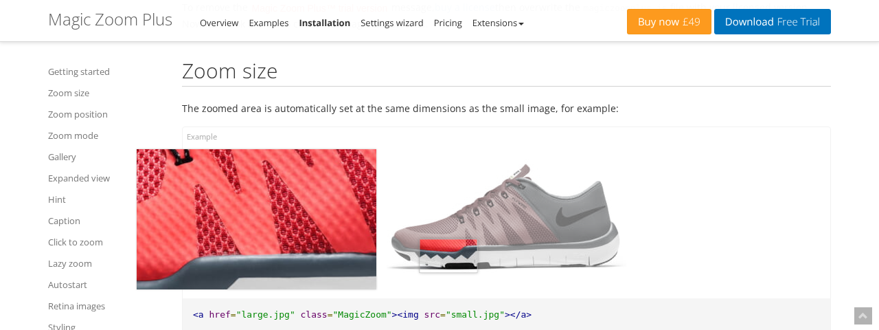 Image resolution: width=879 pixels, height=330 pixels. Describe the element at coordinates (518, 314) in the screenshot. I see `span: ></a>` at that location.